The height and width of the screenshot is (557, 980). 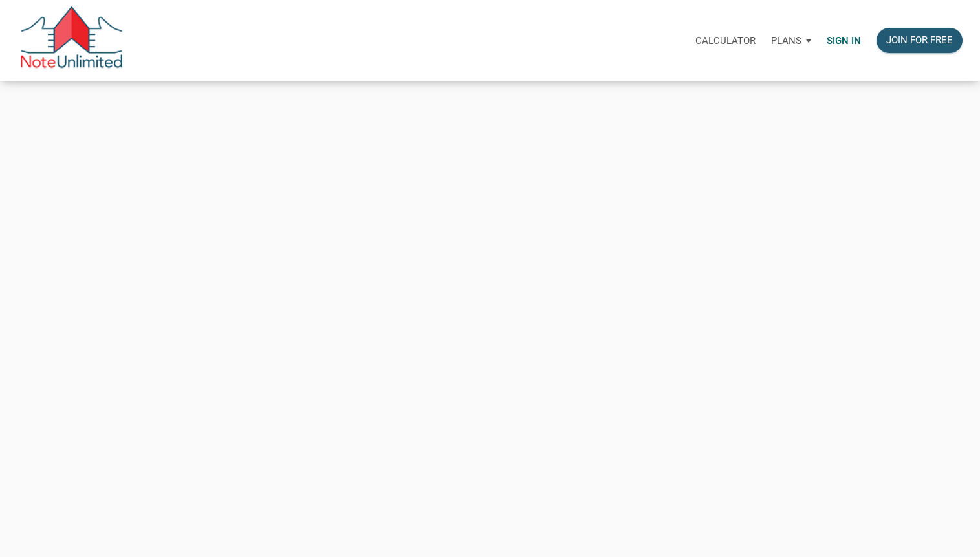 What do you see at coordinates (919, 40) in the screenshot?
I see `a: Join for free` at bounding box center [919, 40].